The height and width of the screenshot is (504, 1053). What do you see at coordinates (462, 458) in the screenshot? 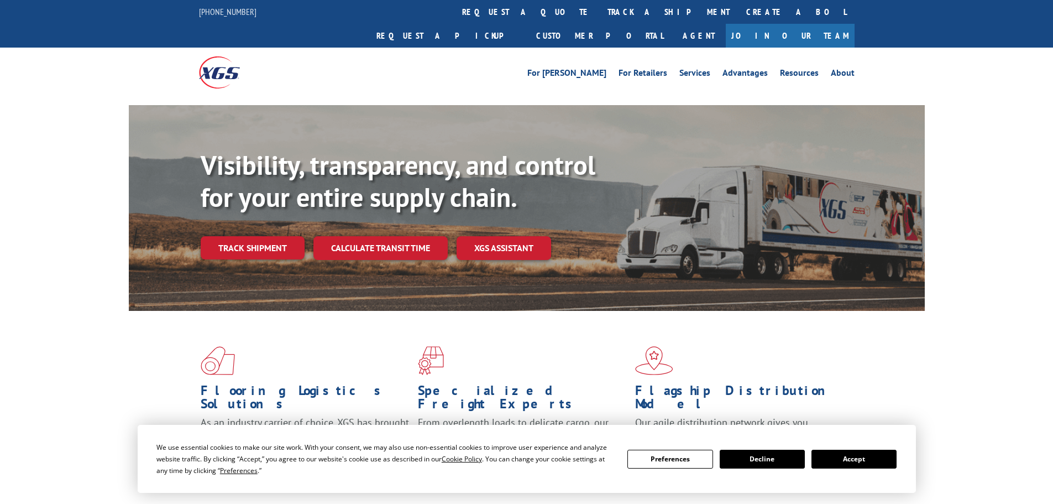
I see `span: Cookie Policy` at bounding box center [462, 458].